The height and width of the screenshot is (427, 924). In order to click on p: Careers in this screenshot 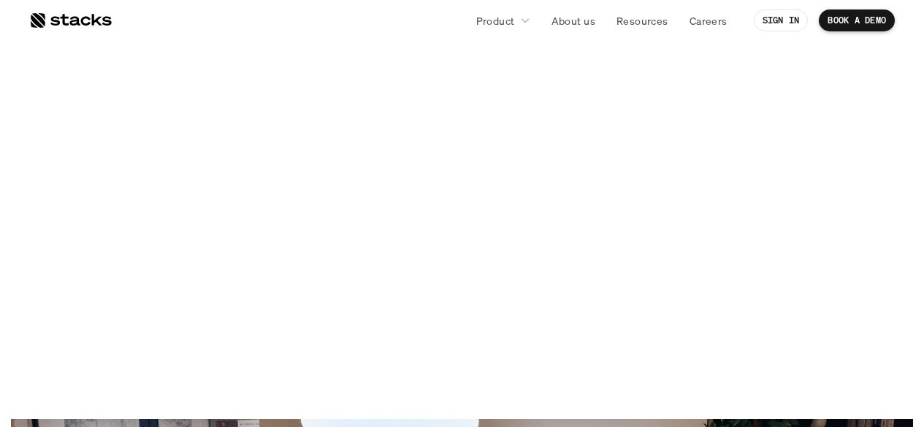, I will do `click(709, 20)`.